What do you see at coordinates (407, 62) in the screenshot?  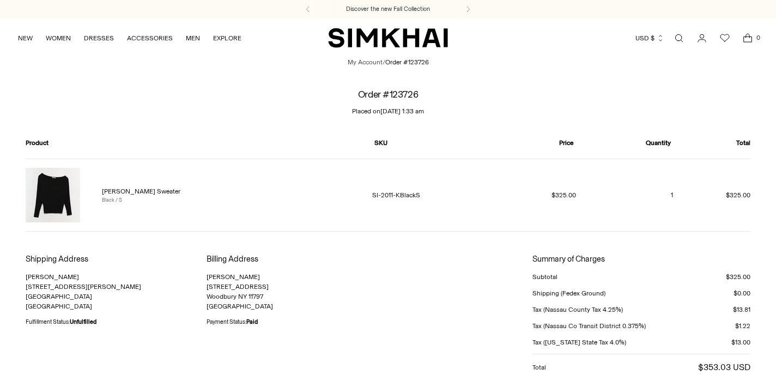 I see `li: Order #123726` at bounding box center [407, 62].